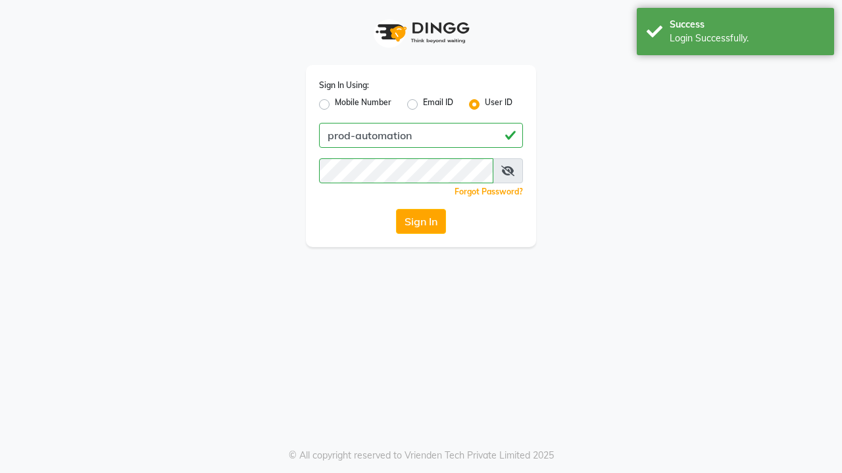 The width and height of the screenshot is (842, 473). Describe the element at coordinates (746, 38) in the screenshot. I see `div: Login Successfully.` at that location.